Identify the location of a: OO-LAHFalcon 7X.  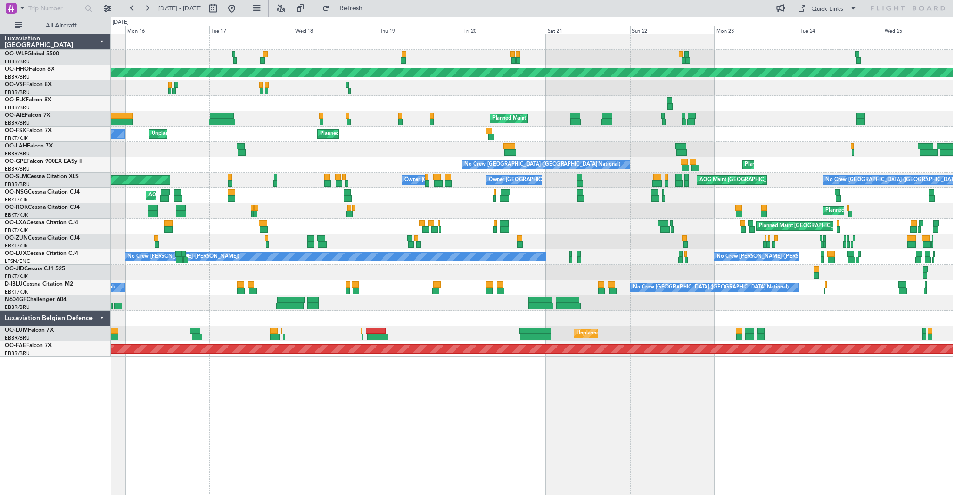
(28, 146).